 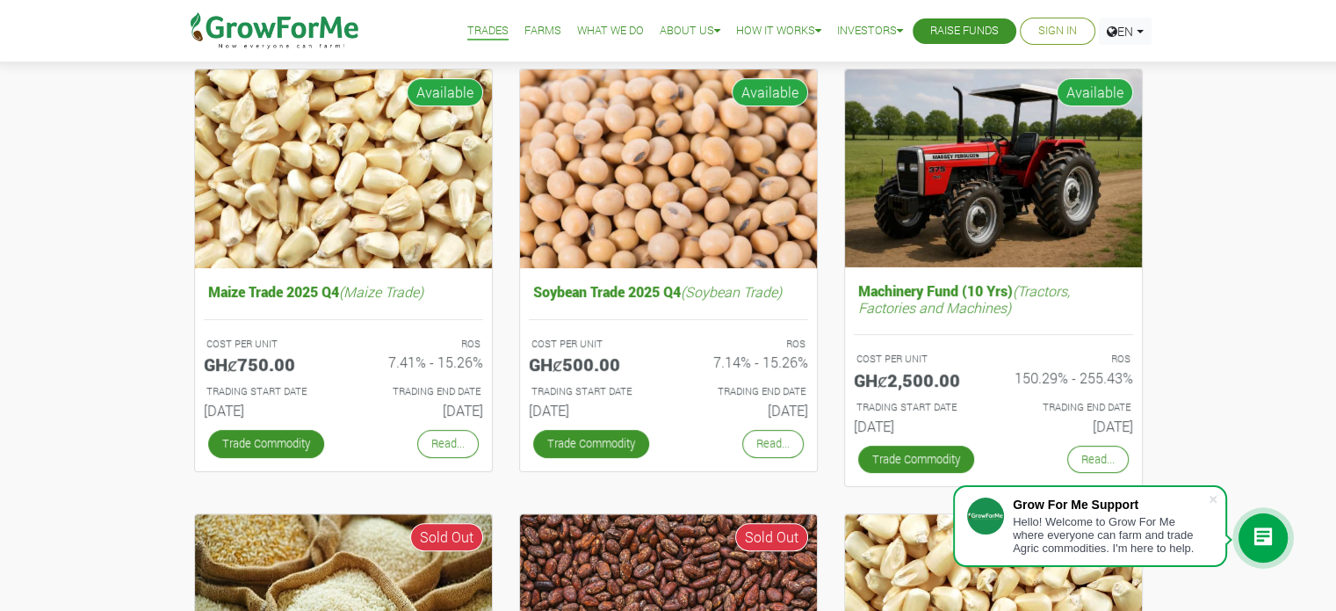 What do you see at coordinates (488, 31) in the screenshot?
I see `a: Trades` at bounding box center [488, 31].